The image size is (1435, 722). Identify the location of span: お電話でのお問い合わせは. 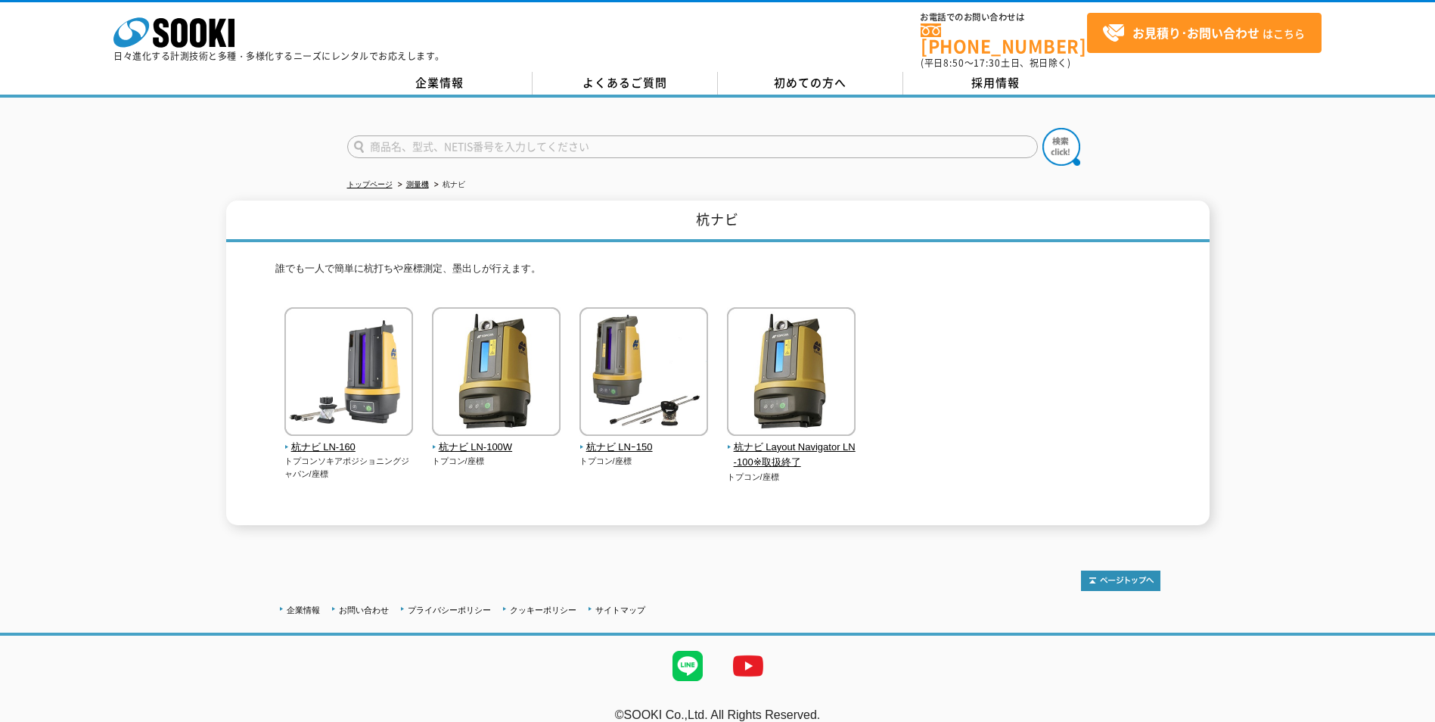
(1004, 17).